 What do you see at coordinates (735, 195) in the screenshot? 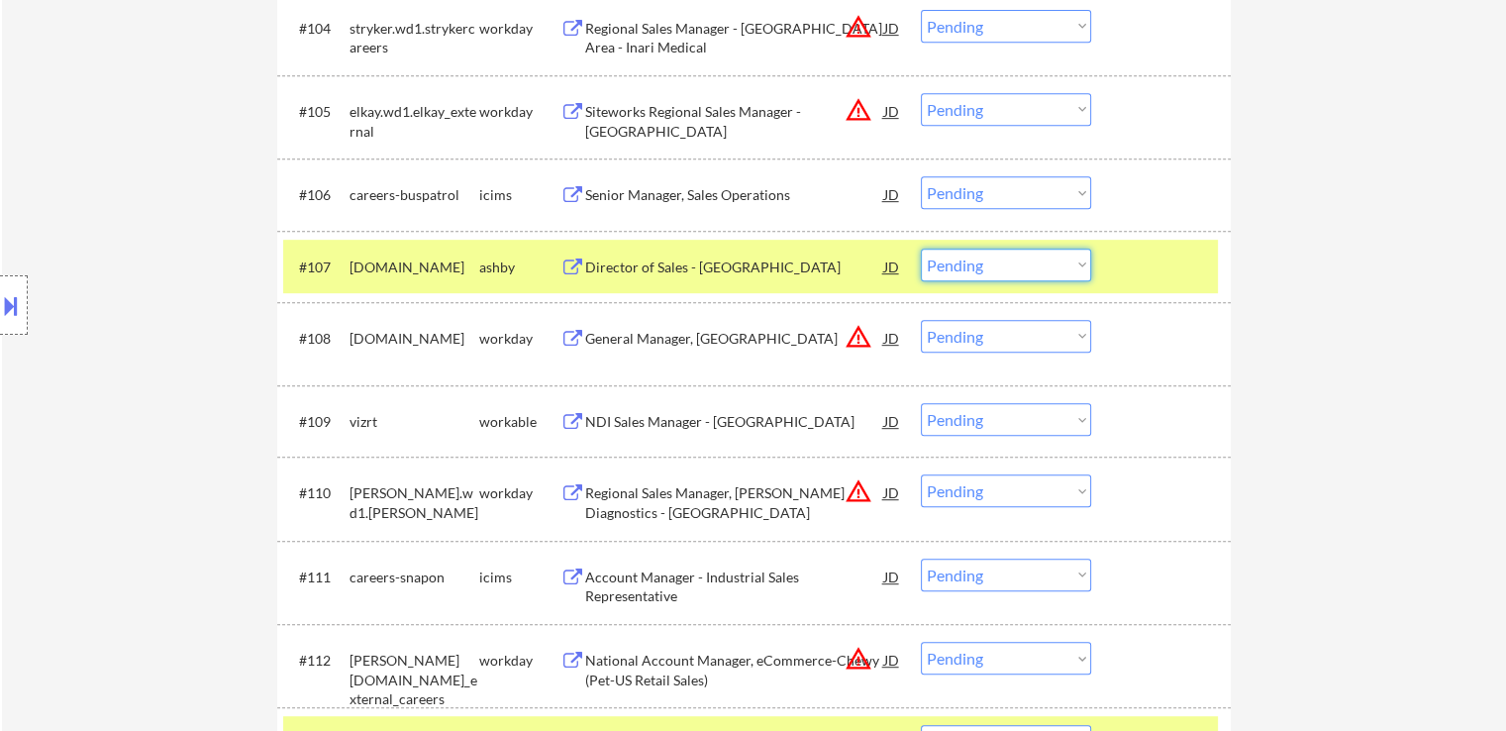
I see `div: Senior Manager, Sales Operations` at bounding box center [735, 195].